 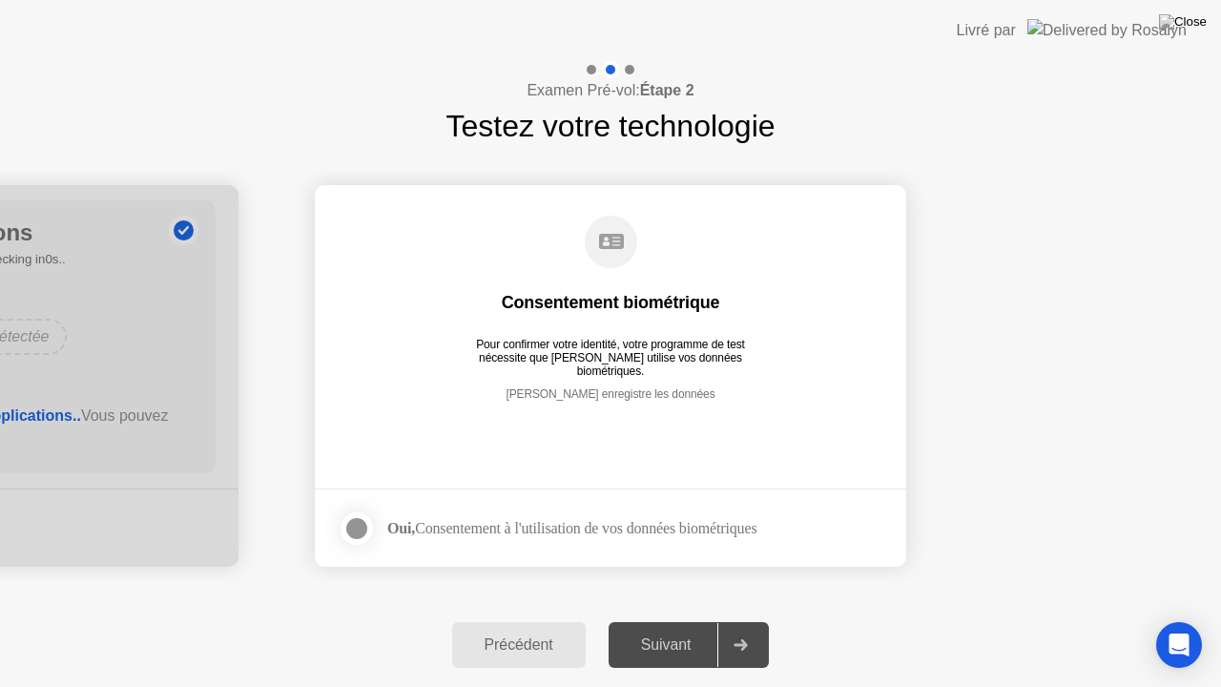 What do you see at coordinates (401, 527) in the screenshot?
I see `strong: Oui,` at bounding box center [401, 527].